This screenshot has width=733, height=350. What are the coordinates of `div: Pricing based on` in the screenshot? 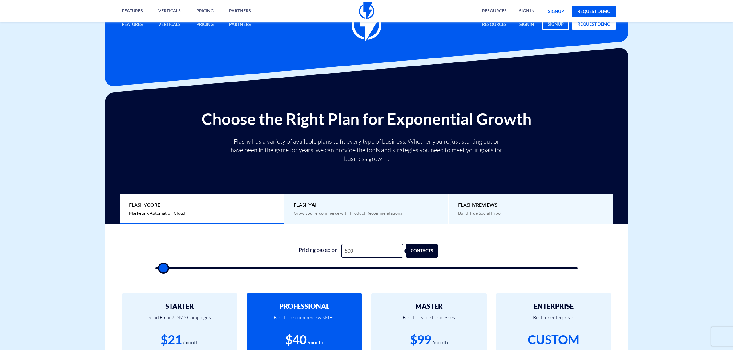 It's located at (318, 251).